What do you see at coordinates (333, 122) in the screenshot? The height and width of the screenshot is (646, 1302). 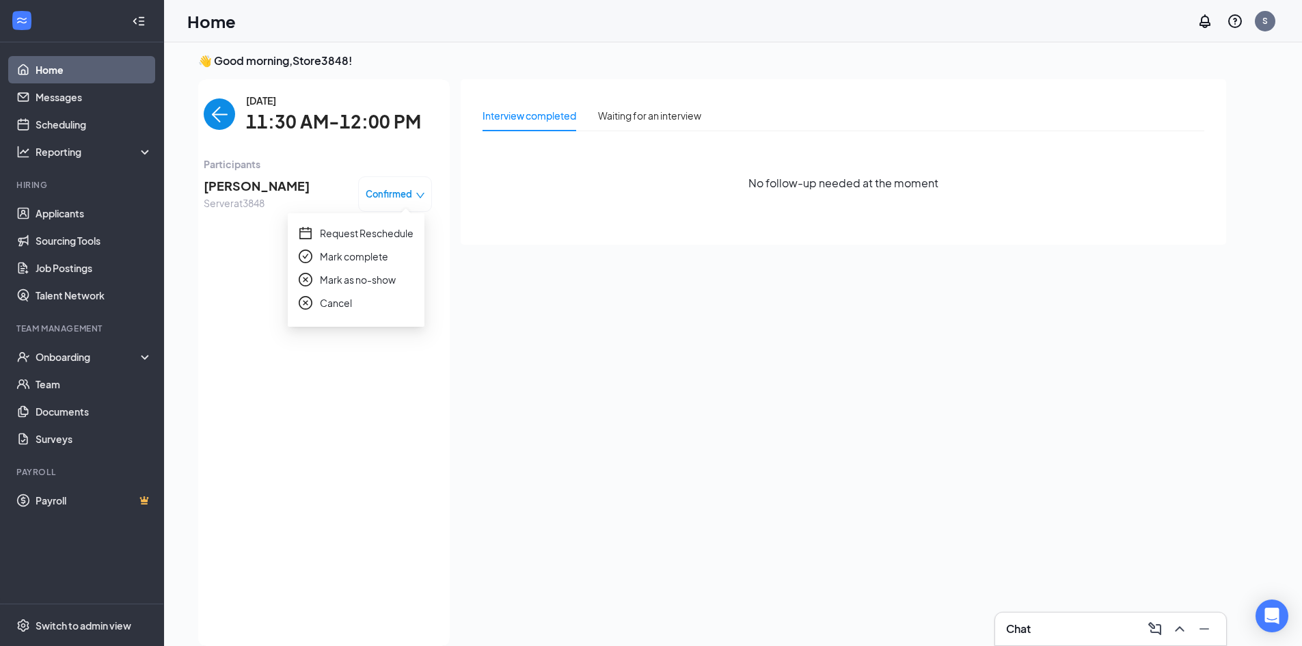 I see `span: 11:30 AM-12:00 PM` at bounding box center [333, 122].